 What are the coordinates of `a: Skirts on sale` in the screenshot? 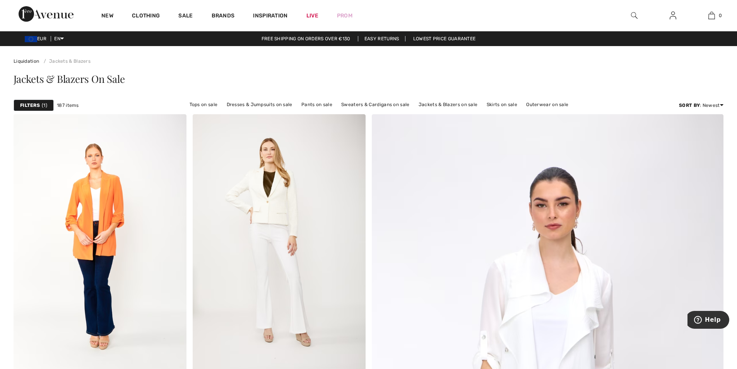 It's located at (502, 104).